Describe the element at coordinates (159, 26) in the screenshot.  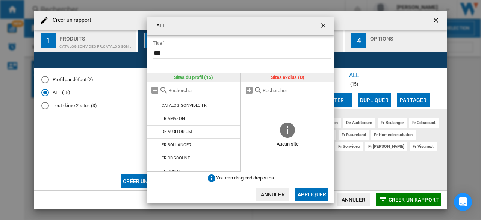
I see `h4: ALL` at that location.